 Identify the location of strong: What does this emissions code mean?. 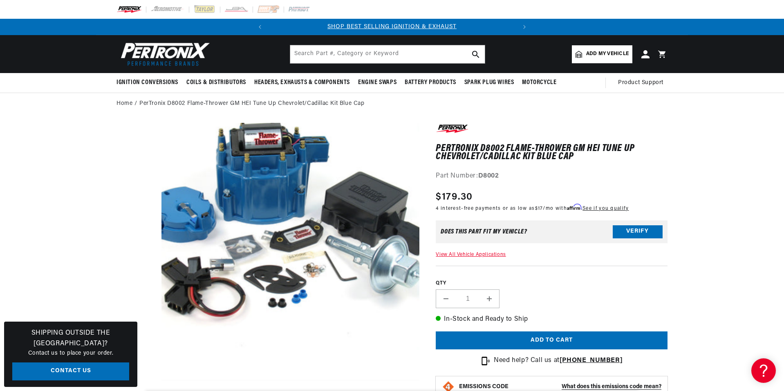
(611, 387).